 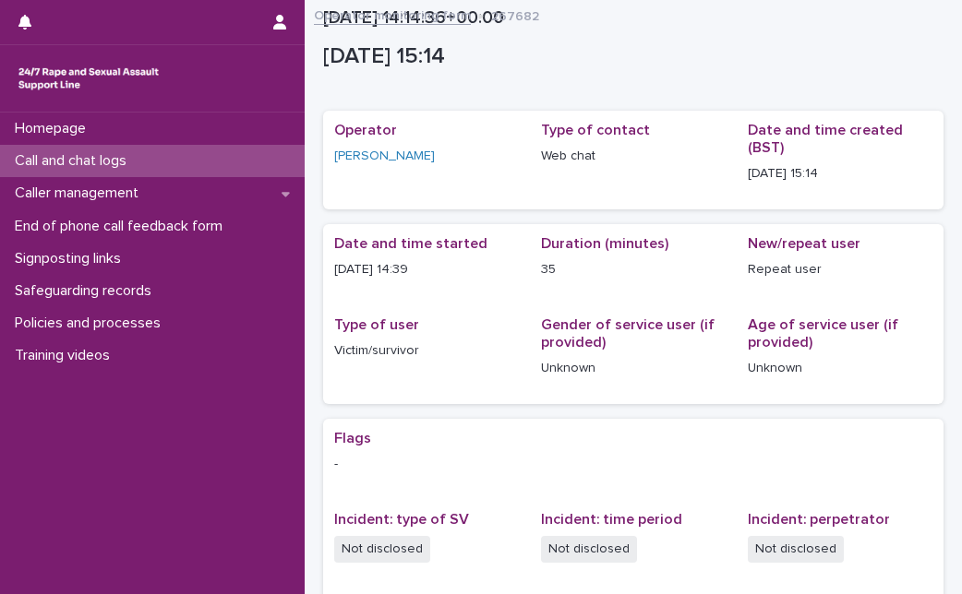 What do you see at coordinates (515, 15) in the screenshot?
I see `p: 267682` at bounding box center [515, 15].